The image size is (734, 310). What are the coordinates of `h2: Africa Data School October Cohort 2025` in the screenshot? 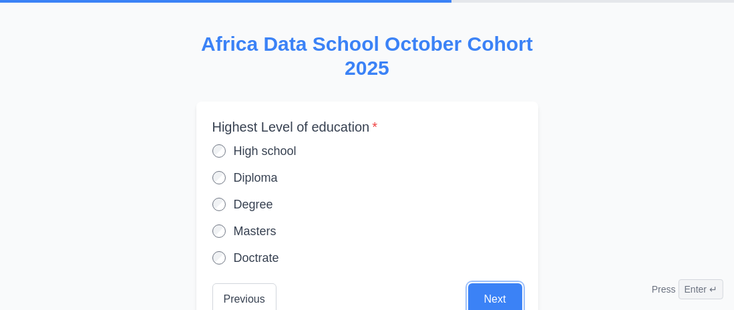 It's located at (368, 56).